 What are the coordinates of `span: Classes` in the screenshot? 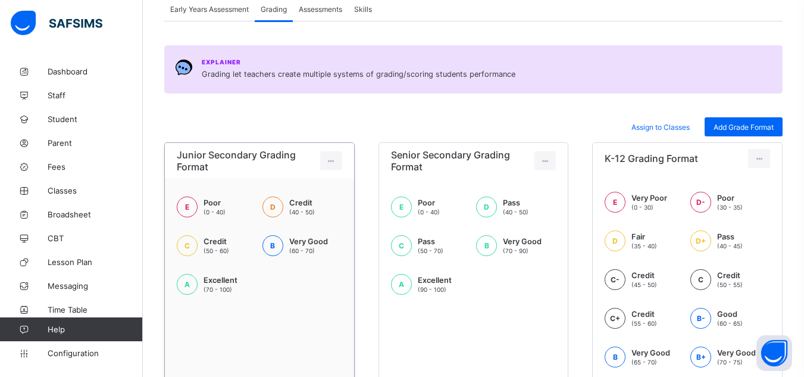 It's located at (95, 190).